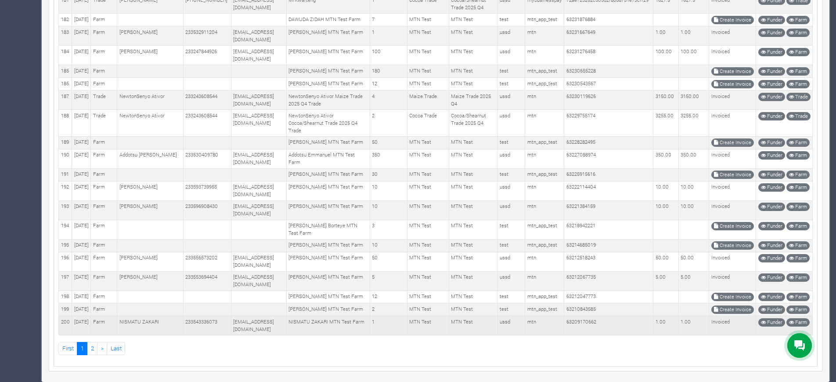 This screenshot has height=382, width=836. What do you see at coordinates (65, 84) in the screenshot?
I see `td: 186` at bounding box center [65, 84].